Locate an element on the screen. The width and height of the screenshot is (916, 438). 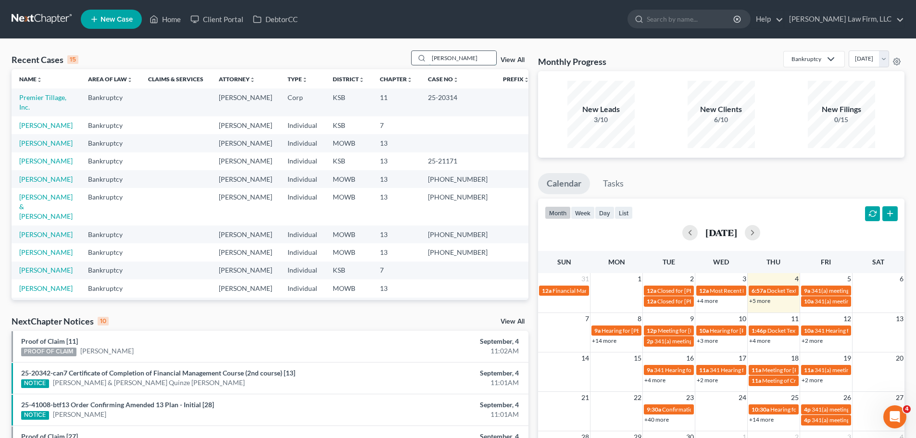
span: 15 is located at coordinates (637, 358).